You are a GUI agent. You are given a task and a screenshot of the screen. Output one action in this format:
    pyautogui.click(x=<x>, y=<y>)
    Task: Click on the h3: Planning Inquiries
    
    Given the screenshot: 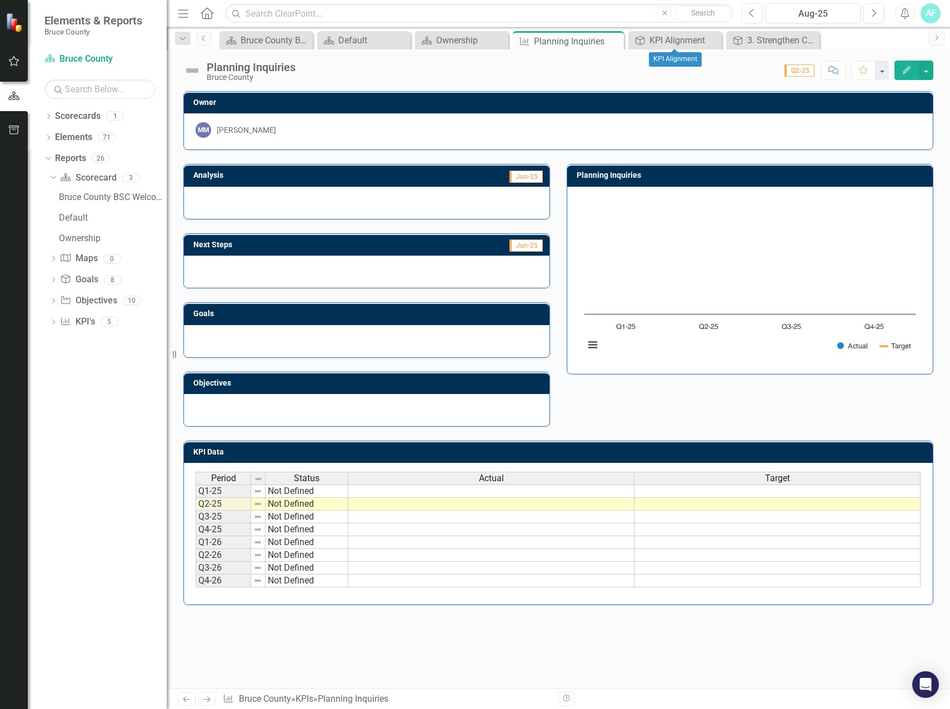 What is the action you would take?
    pyautogui.click(x=752, y=175)
    